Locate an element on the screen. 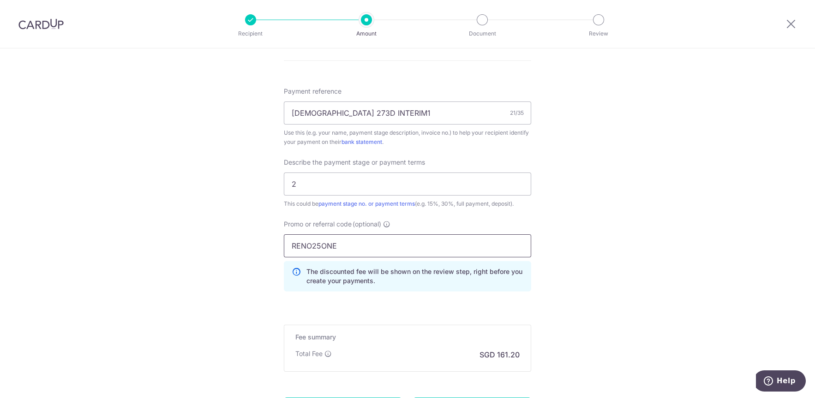 The image size is (815, 398). p: Recipient is located at coordinates (251, 34).